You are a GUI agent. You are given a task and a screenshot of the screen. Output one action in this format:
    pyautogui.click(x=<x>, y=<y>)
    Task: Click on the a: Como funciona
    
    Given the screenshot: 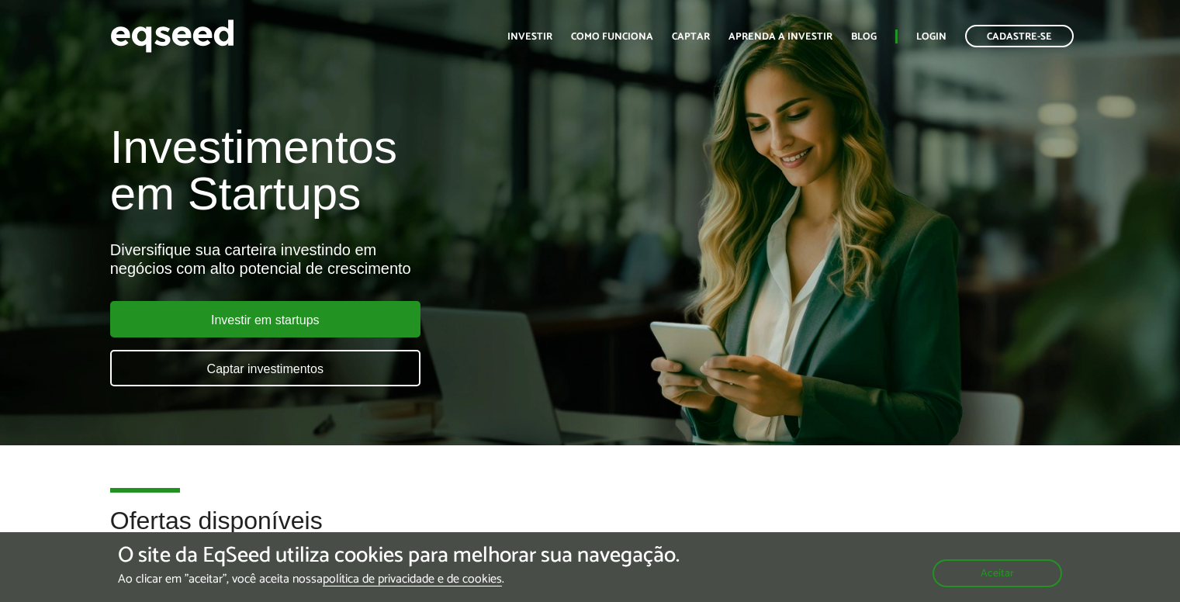 What is the action you would take?
    pyautogui.click(x=612, y=36)
    